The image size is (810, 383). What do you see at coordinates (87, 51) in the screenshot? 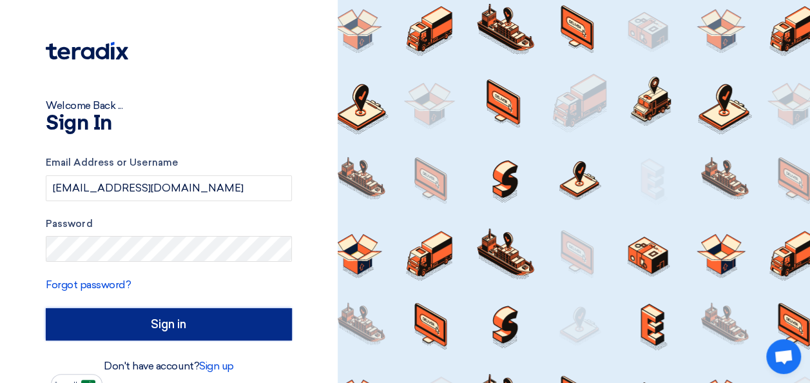
I see `img: Teradix logo` at bounding box center [87, 51].